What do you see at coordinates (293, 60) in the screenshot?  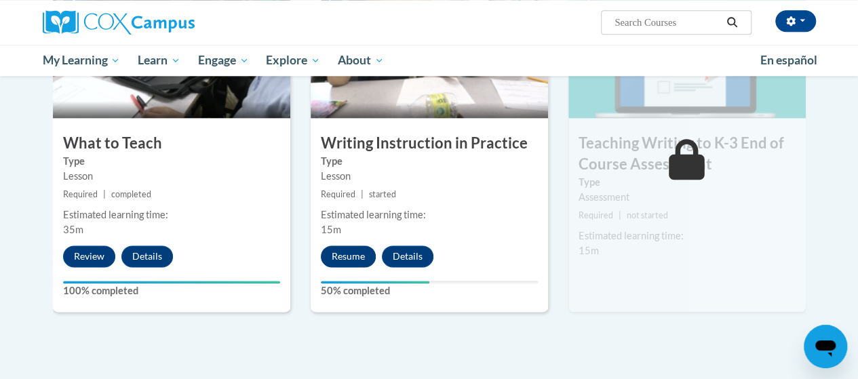 I see `span: Explore` at bounding box center [293, 60].